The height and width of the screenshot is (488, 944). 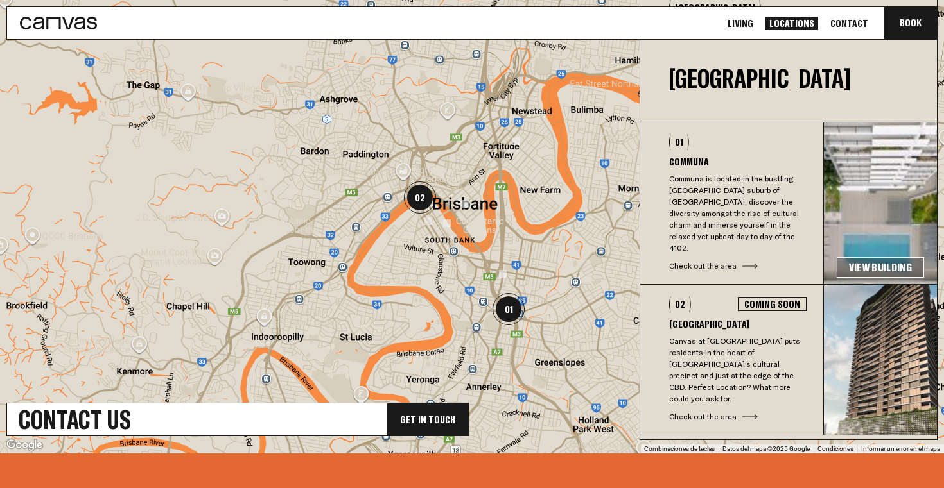 What do you see at coordinates (766, 449) in the screenshot?
I see `span: Datos del mapa ©2025 Google` at bounding box center [766, 449].